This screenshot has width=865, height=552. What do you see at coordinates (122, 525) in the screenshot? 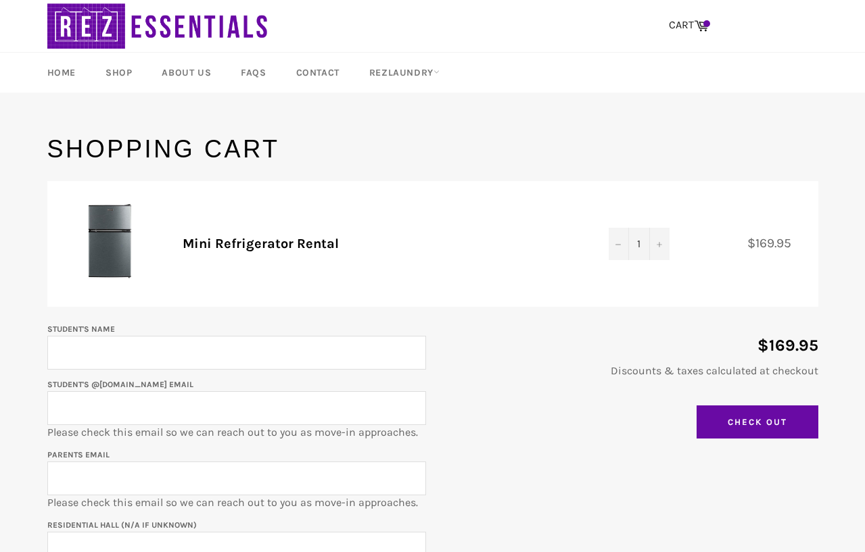
I see `label: Residential Hall (N/A if unknown)` at bounding box center [122, 525].